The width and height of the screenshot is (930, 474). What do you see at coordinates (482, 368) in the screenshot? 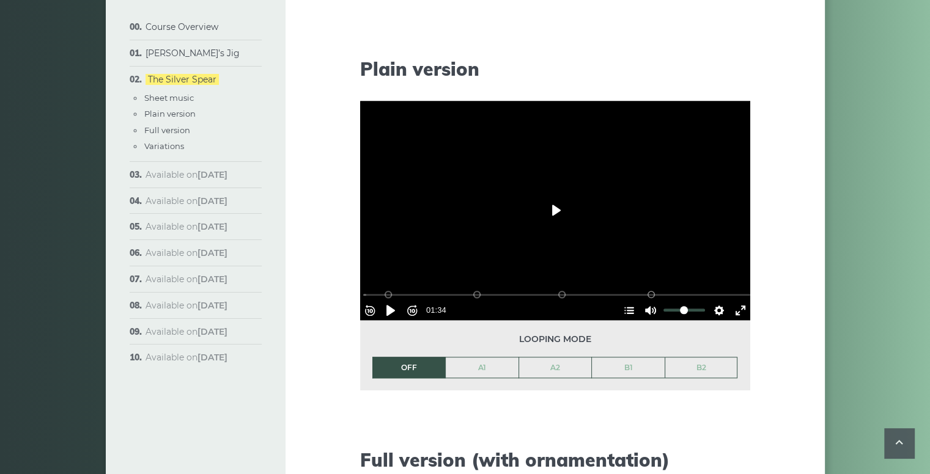
I see `a: A1` at bounding box center [482, 368].